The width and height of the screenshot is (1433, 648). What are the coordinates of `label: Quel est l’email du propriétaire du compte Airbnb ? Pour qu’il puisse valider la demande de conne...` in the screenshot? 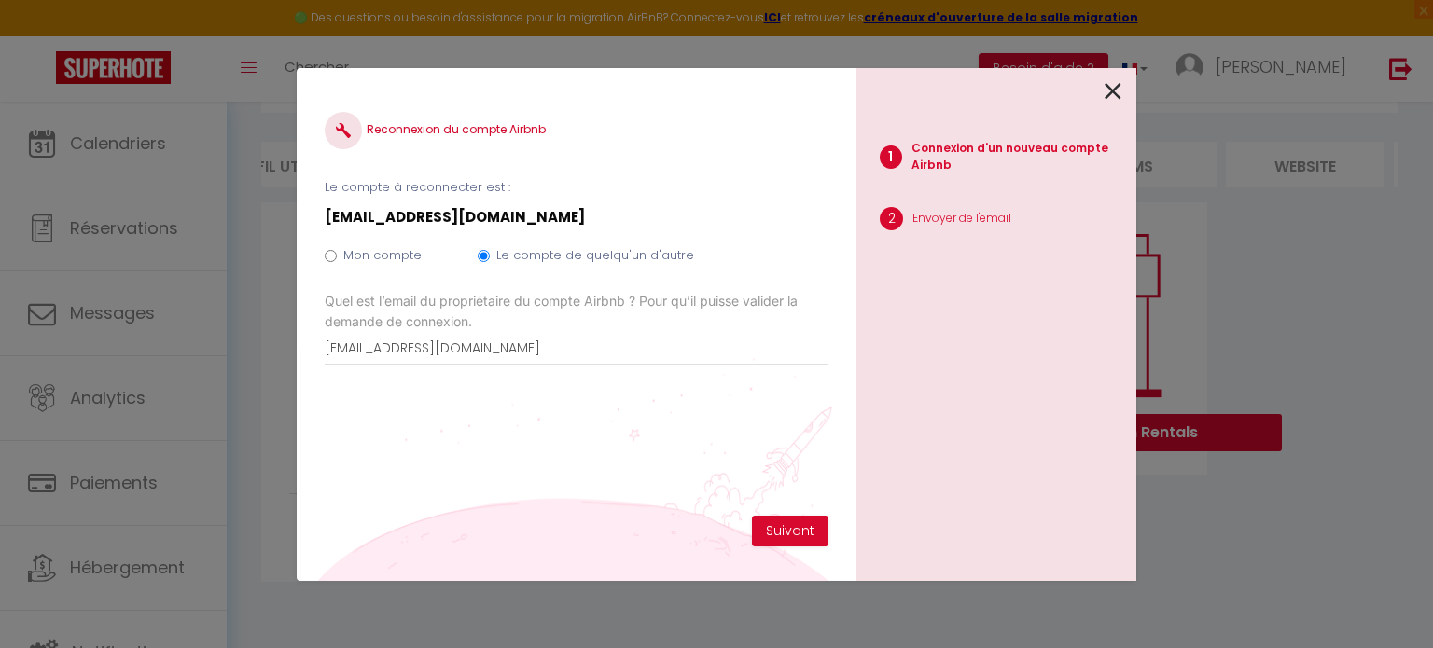 It's located at (576, 312).